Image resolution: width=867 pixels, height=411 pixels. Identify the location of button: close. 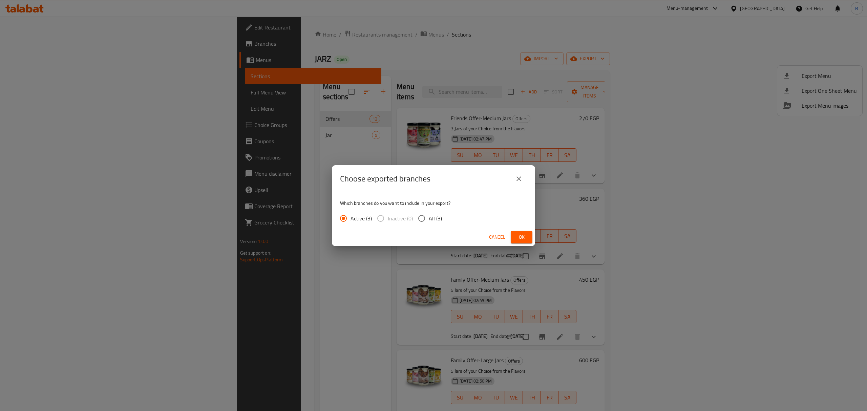
(519, 179).